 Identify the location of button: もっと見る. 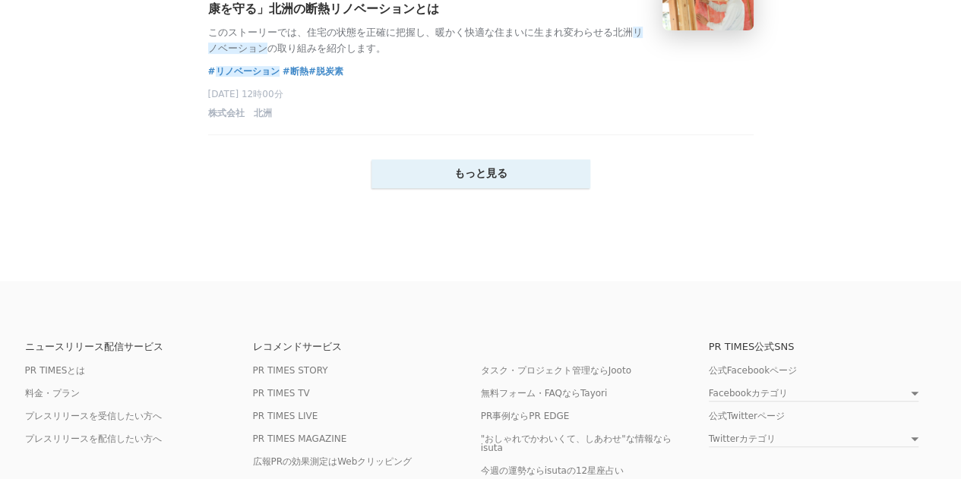
(481, 174).